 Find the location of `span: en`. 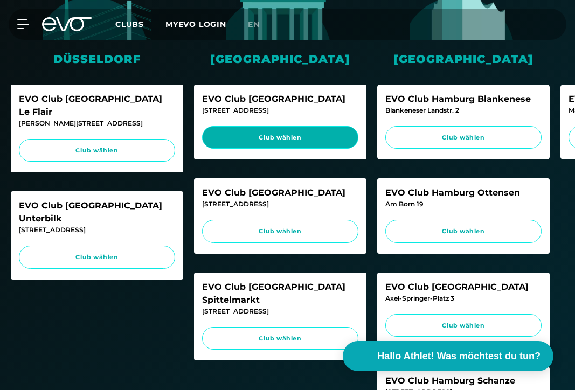

span: en is located at coordinates (254, 24).